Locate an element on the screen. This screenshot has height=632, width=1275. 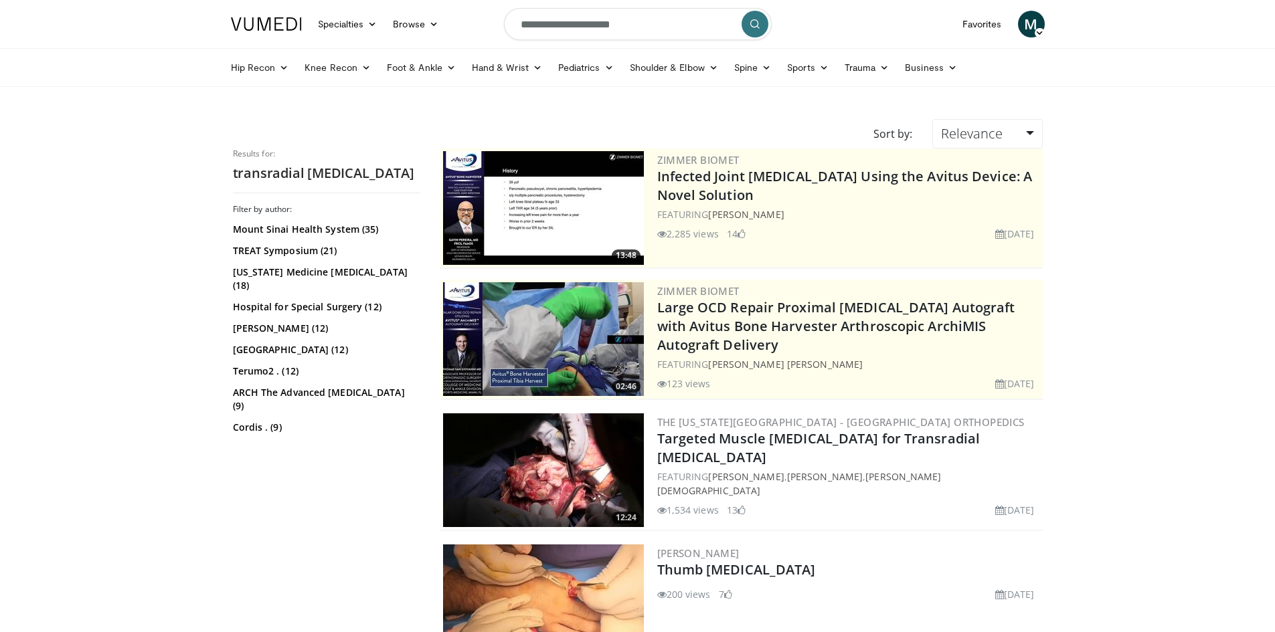
h3: Filter by author: is located at coordinates (326, 209).